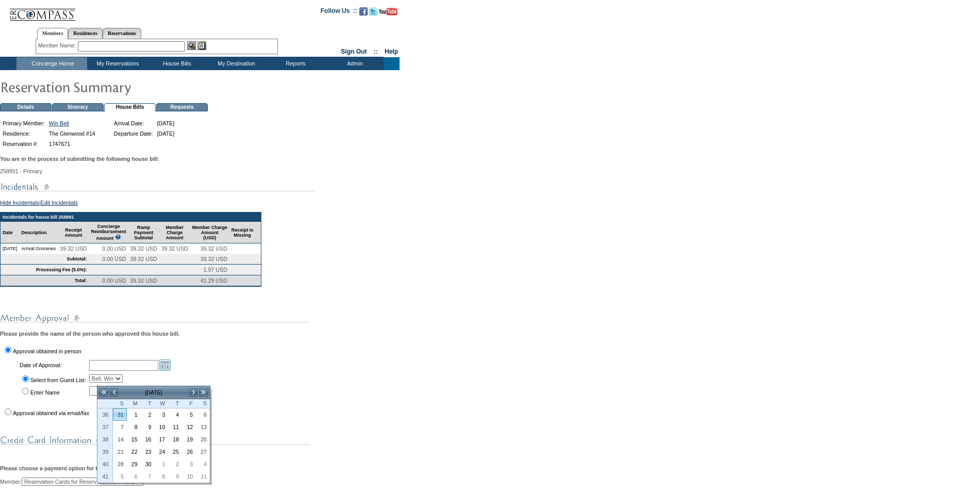  I want to click on a: 23, so click(147, 452).